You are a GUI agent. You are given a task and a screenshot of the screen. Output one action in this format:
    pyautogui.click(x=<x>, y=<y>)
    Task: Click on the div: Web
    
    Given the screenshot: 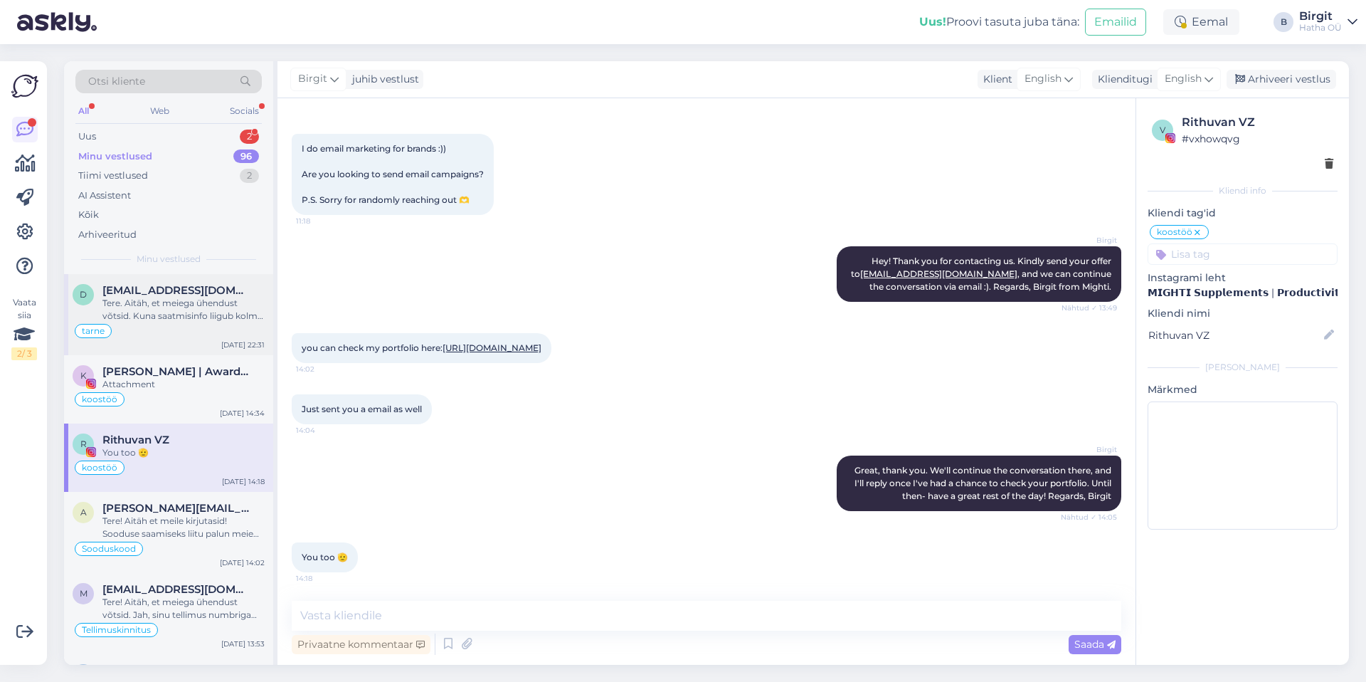 What is the action you would take?
    pyautogui.click(x=159, y=111)
    